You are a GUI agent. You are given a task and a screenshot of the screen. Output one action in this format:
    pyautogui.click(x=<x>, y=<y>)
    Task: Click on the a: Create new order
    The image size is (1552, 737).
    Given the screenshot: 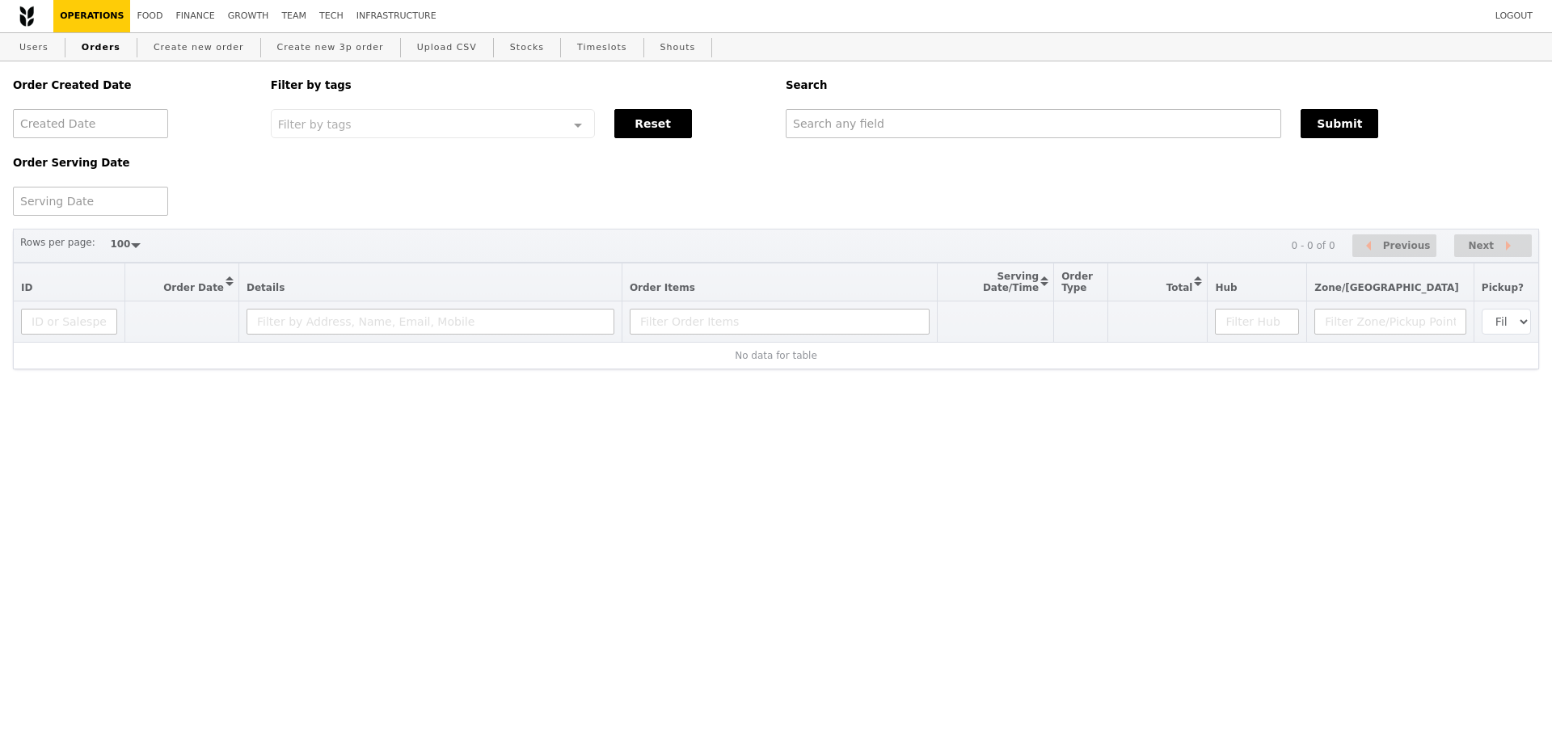 What is the action you would take?
    pyautogui.click(x=199, y=48)
    